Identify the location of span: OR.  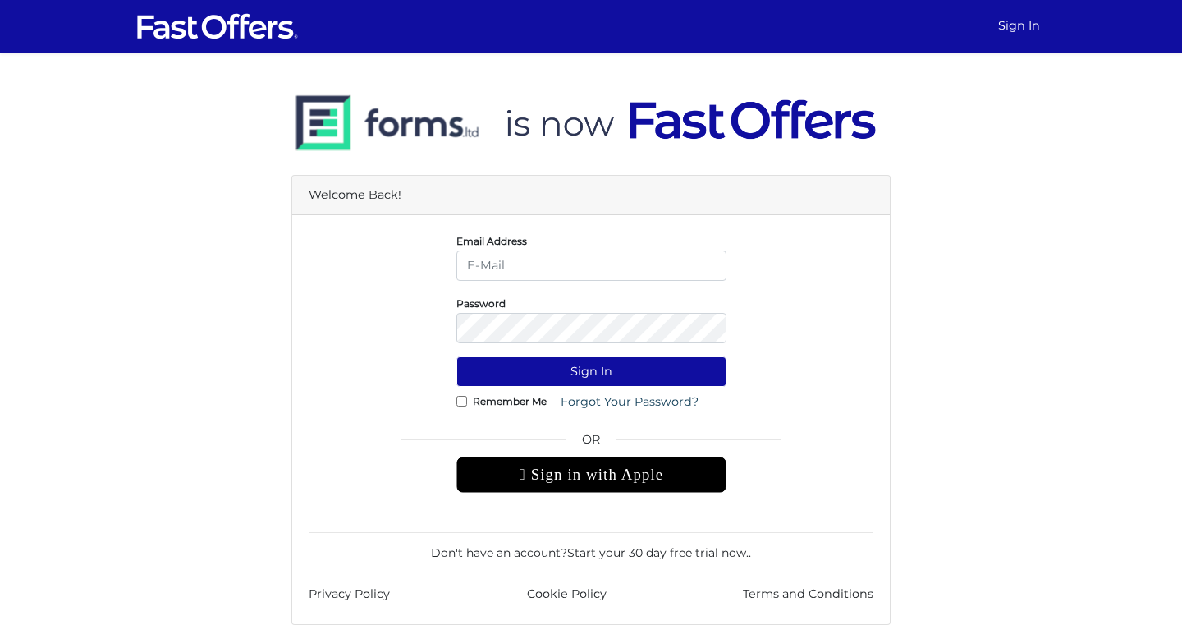
(591, 443).